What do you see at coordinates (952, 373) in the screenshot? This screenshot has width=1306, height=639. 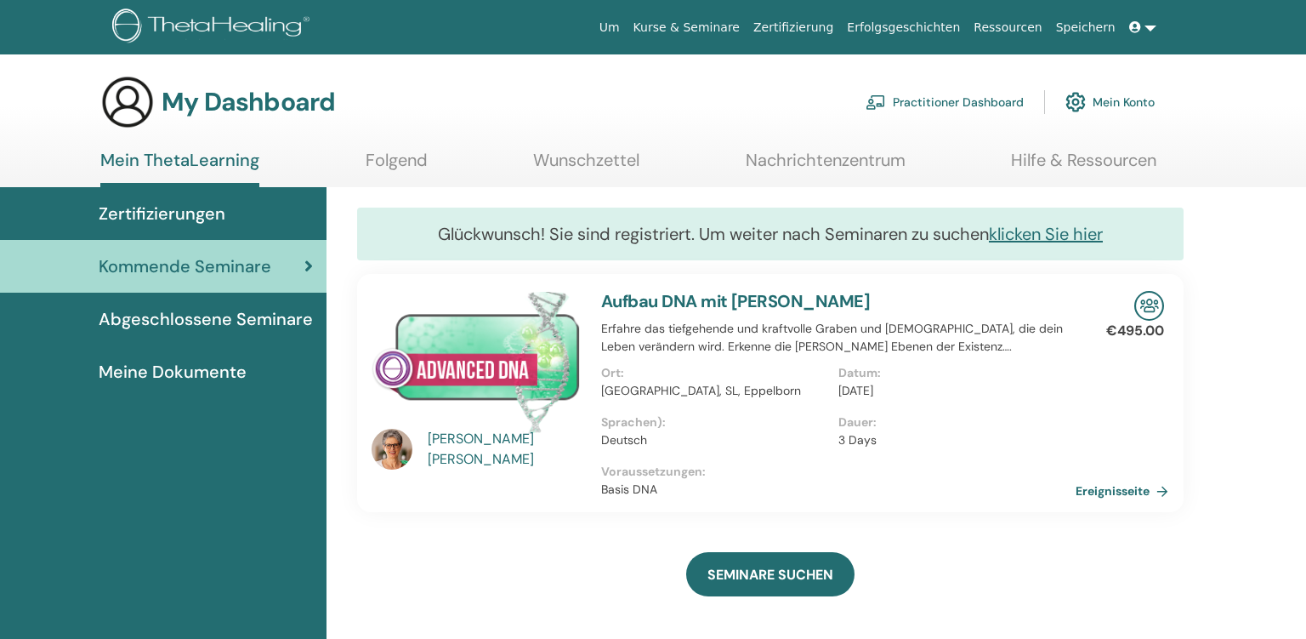 I see `p: Datum :` at bounding box center [952, 373].